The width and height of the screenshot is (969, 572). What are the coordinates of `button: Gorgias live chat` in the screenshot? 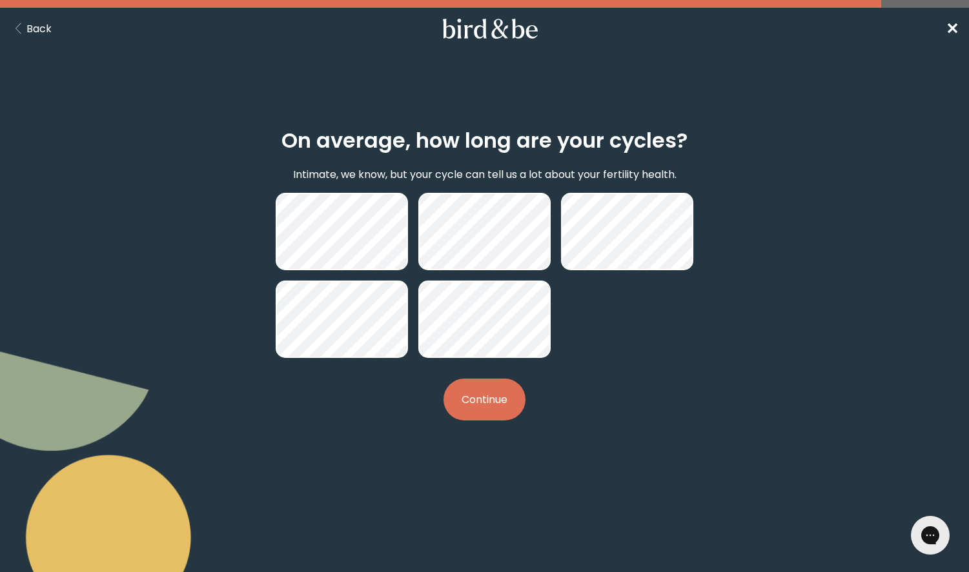 It's located at (26, 24).